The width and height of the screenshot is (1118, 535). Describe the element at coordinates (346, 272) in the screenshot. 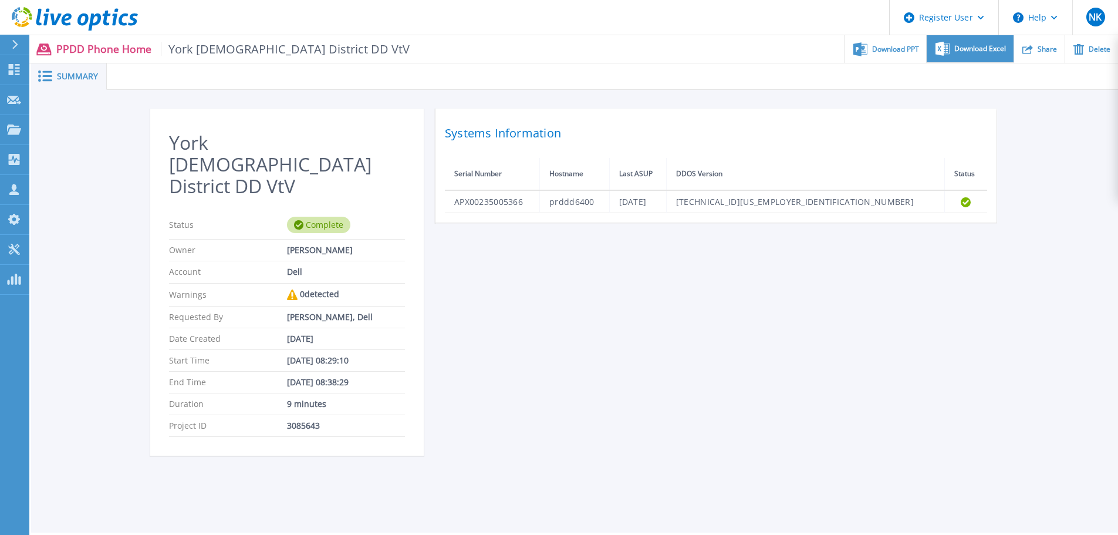

I see `div: Dell` at that location.